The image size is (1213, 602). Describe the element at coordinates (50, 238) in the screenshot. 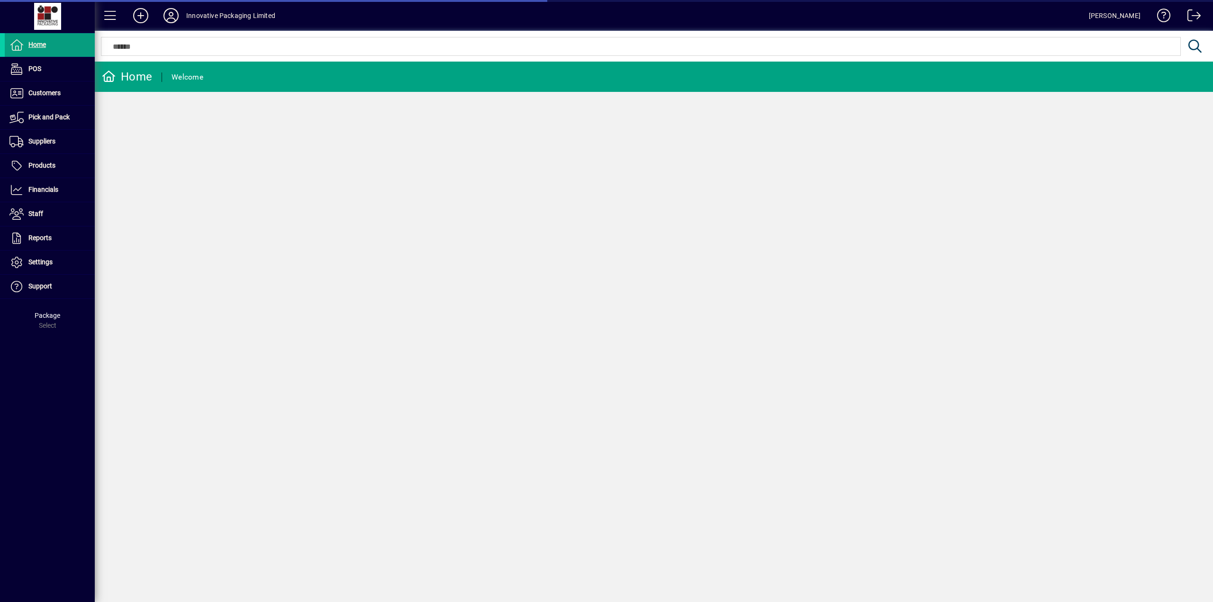

I see `a: Reports` at that location.